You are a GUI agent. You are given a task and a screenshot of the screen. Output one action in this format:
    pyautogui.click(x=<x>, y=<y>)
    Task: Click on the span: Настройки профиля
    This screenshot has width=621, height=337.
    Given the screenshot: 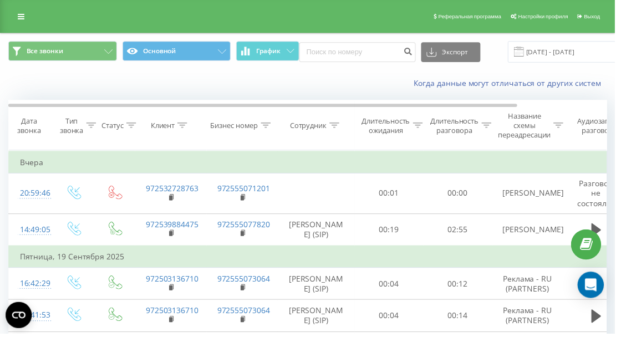 What is the action you would take?
    pyautogui.click(x=548, y=16)
    